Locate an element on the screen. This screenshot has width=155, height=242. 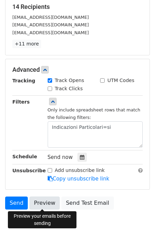
div: Widget chat is located at coordinates (138, 226).